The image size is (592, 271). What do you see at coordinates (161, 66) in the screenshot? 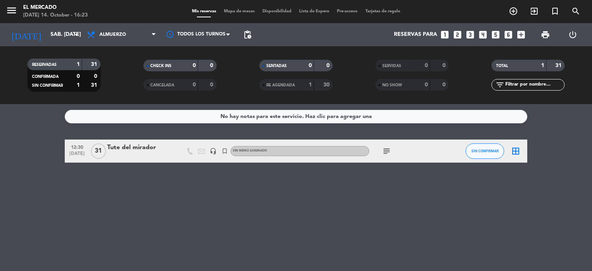
I see `span: CHECK INS` at bounding box center [161, 66].